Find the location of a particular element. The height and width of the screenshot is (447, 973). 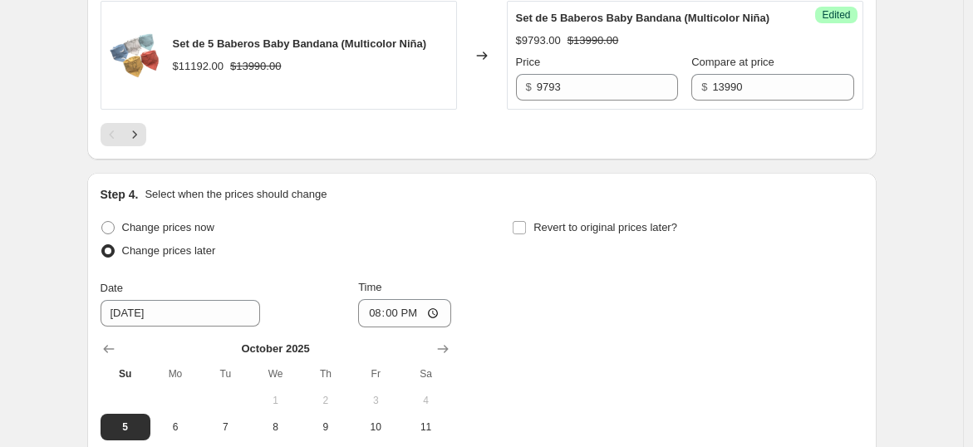

span: Date is located at coordinates (111, 287).